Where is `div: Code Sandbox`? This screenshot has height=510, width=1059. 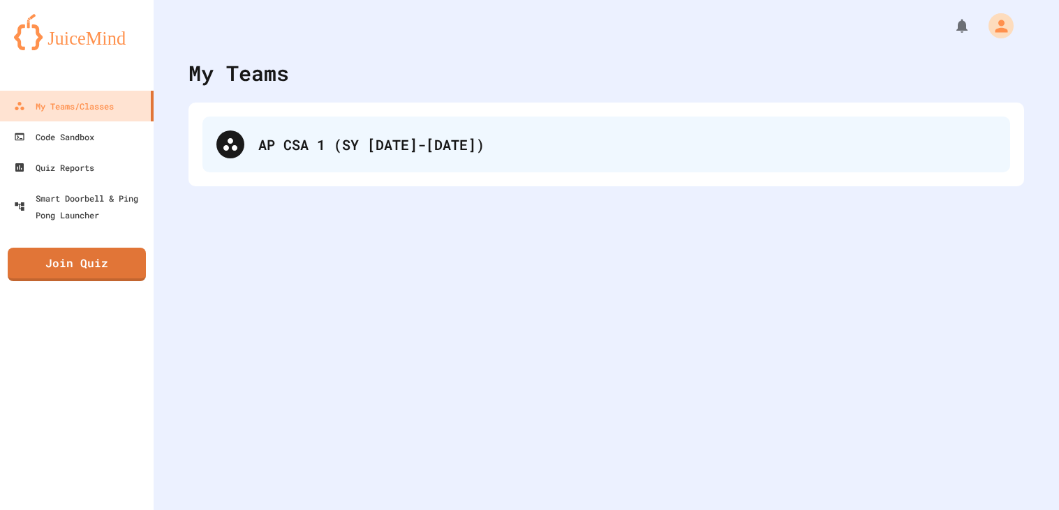 div: Code Sandbox is located at coordinates (54, 137).